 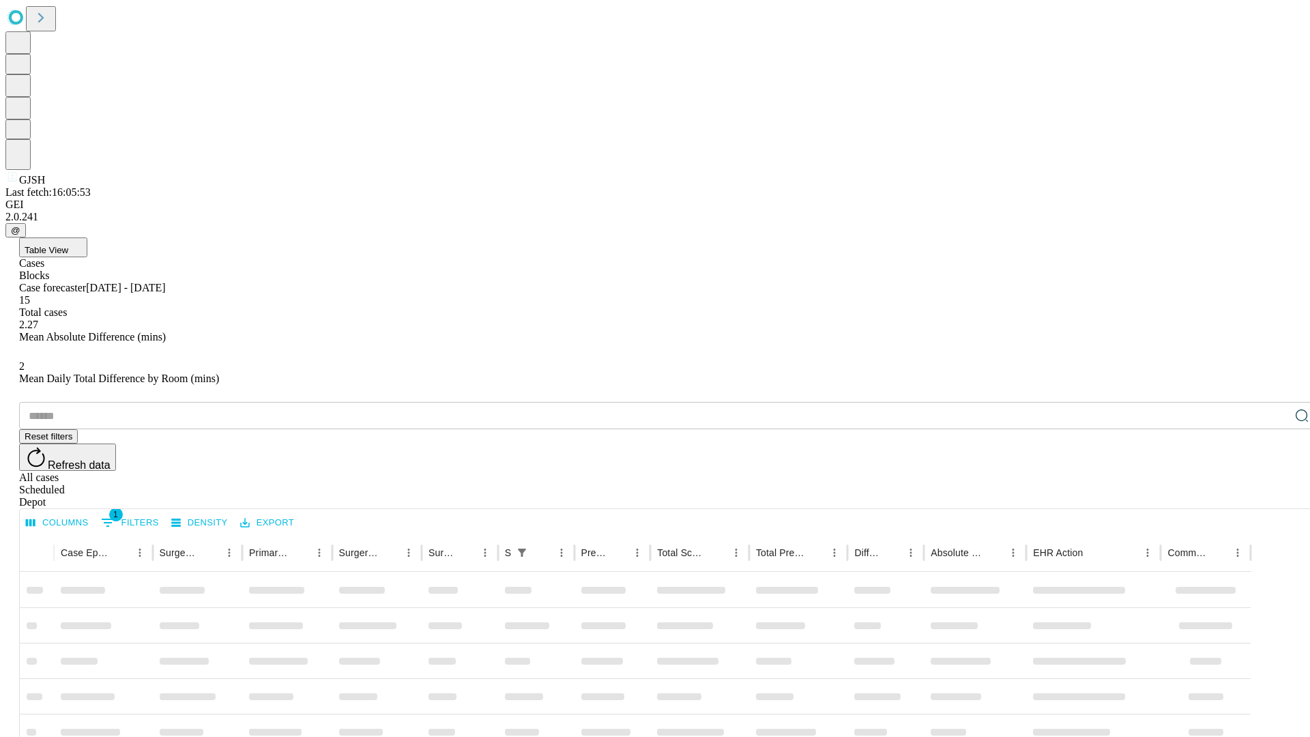 I want to click on span: Mean Absolute Difference (mins), so click(x=92, y=336).